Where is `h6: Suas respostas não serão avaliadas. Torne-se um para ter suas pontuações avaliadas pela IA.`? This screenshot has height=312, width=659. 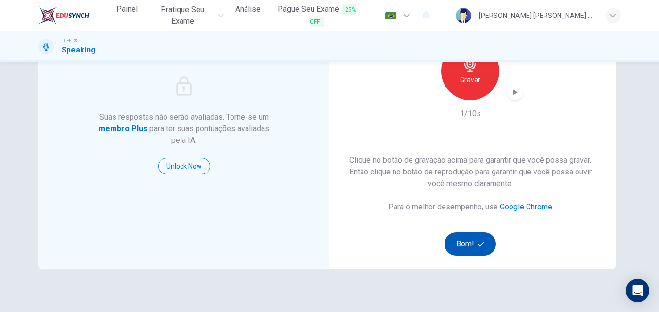
h6: Suas respostas não serão avaliadas. Torne-se um para ter suas pontuações avaliadas pela IA. is located at coordinates (184, 129).